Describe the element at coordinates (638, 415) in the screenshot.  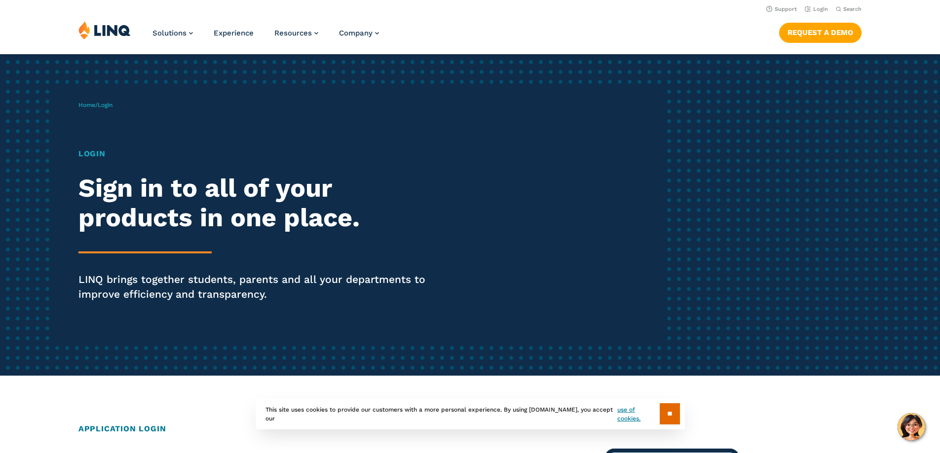
I see `a: use of cookies.` at that location.